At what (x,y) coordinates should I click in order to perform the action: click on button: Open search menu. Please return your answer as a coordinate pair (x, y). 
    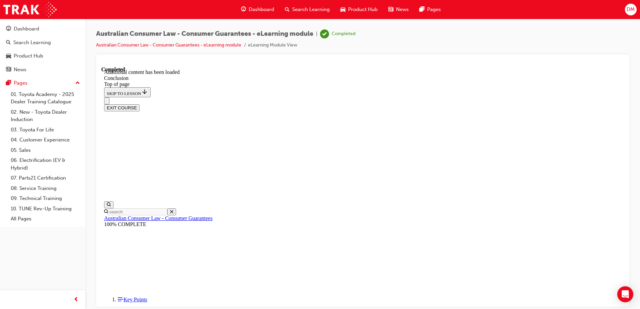
    Looking at the image, I should click on (7, 138).